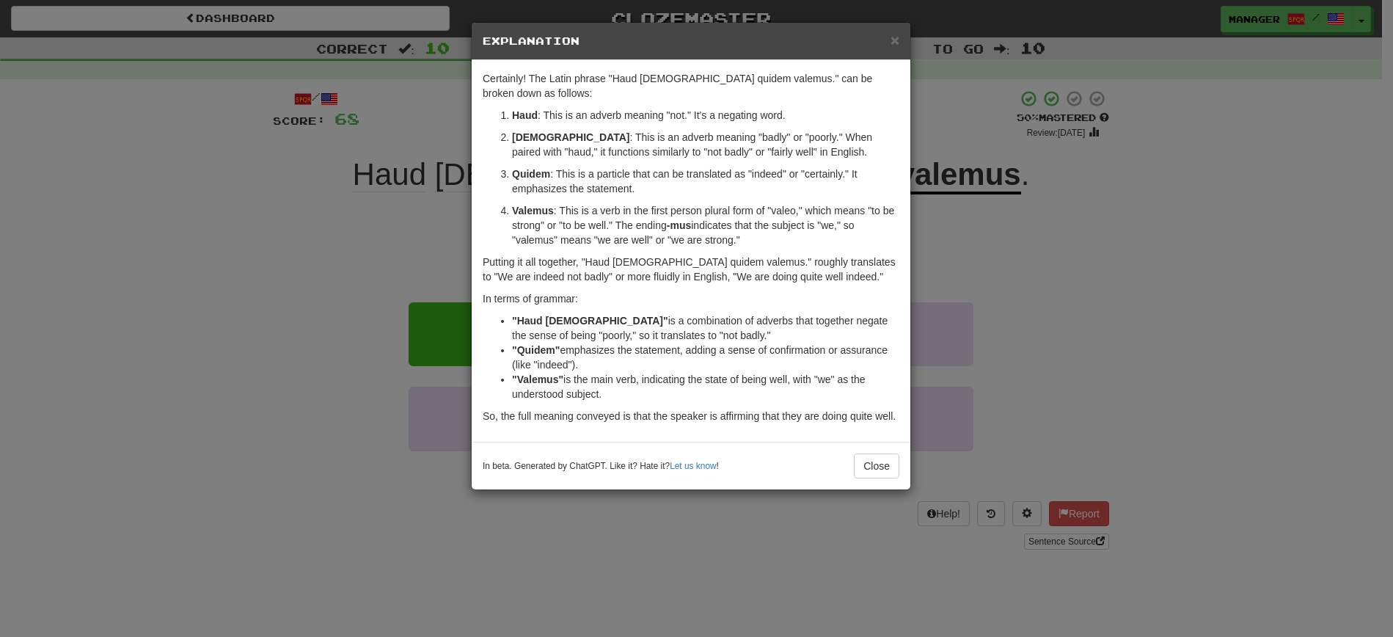 This screenshot has width=1393, height=637. What do you see at coordinates (531, 174) in the screenshot?
I see `strong: Quidem` at bounding box center [531, 174].